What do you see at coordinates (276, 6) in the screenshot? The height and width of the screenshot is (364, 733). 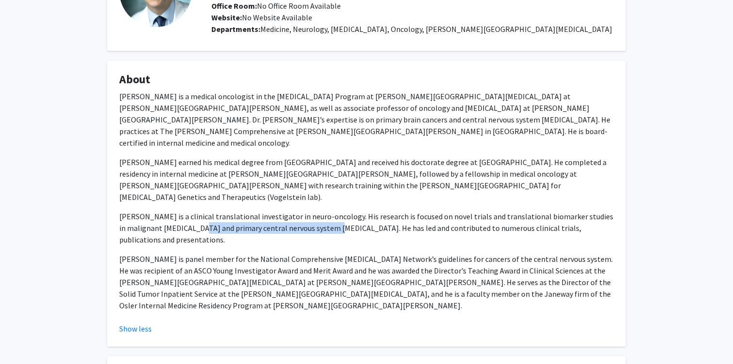 I see `span: No Office Room Available` at bounding box center [276, 6].